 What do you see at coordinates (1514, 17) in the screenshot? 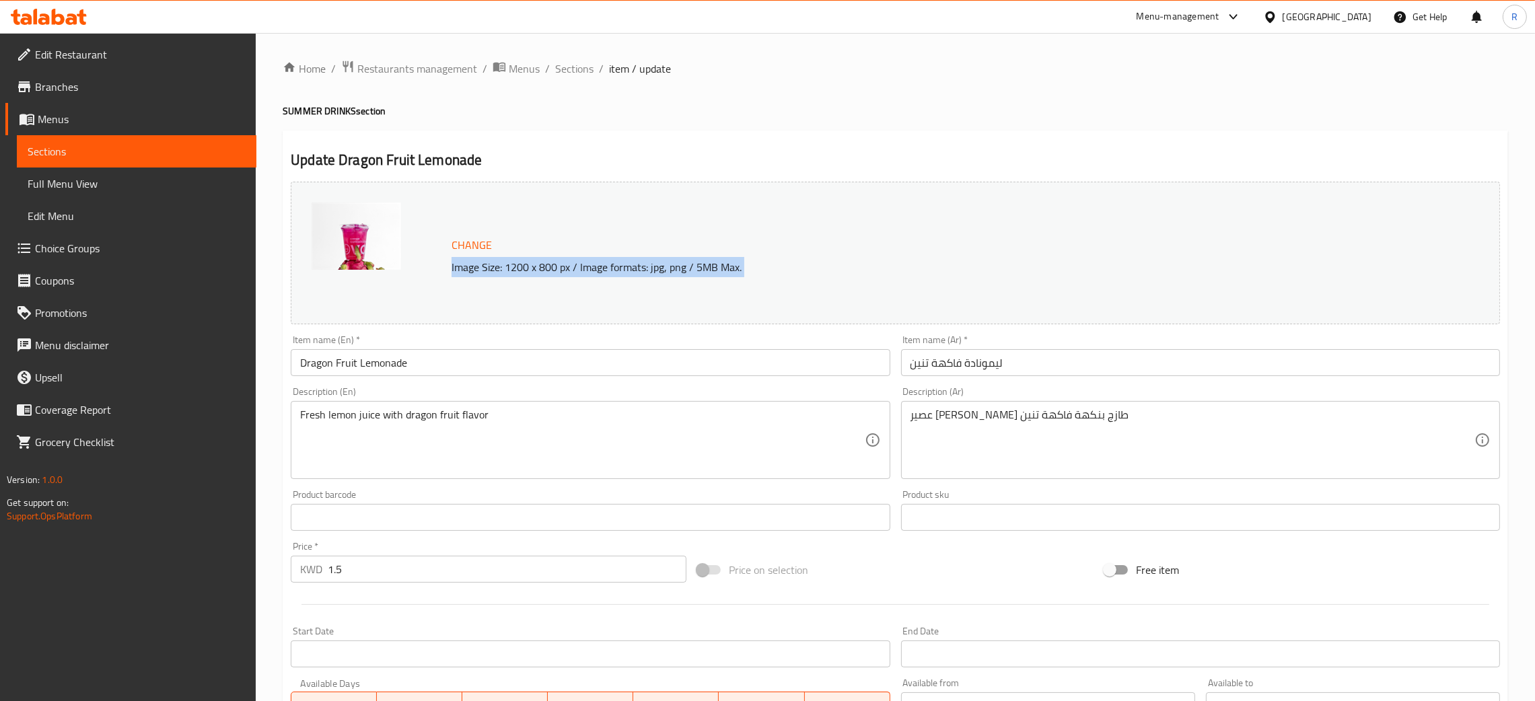
I see `span: R` at bounding box center [1514, 17].